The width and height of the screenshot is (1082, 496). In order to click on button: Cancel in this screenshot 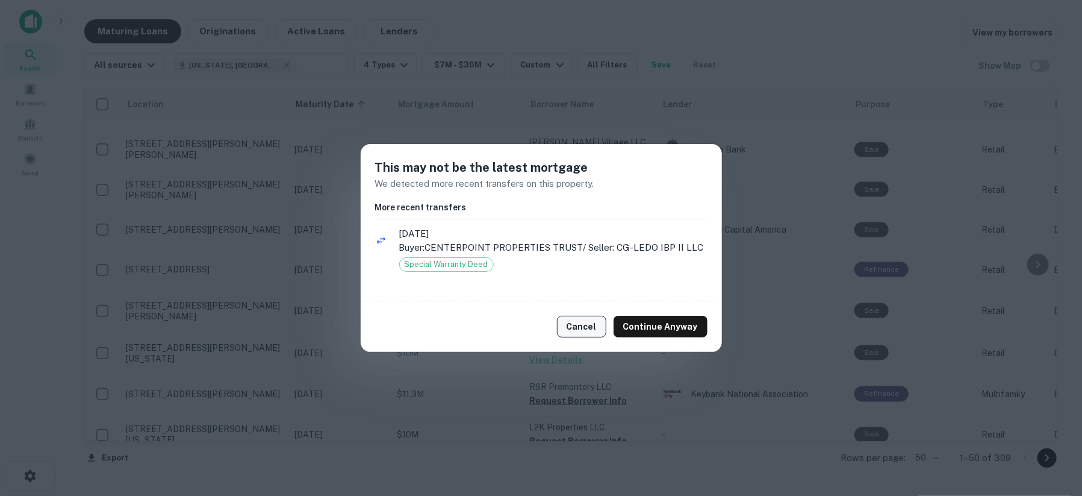, I will do `click(582, 326)`.